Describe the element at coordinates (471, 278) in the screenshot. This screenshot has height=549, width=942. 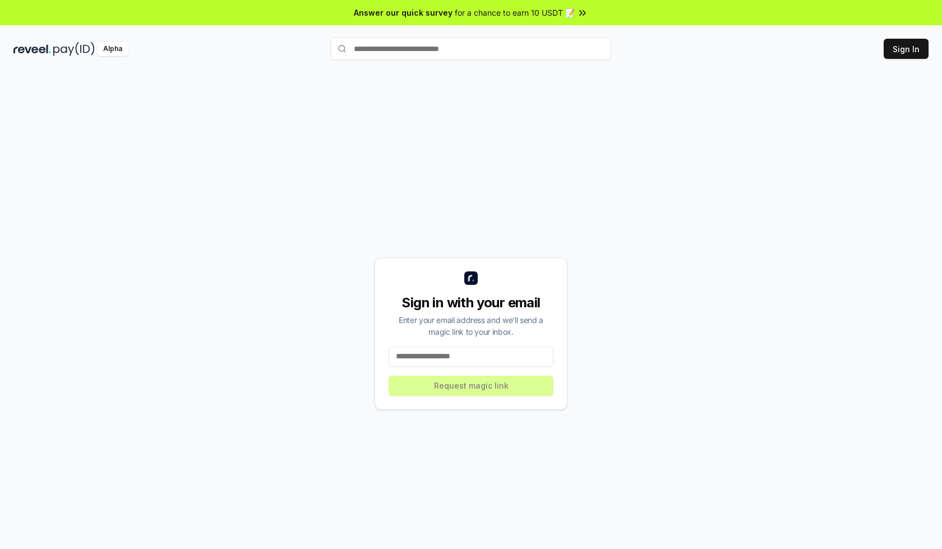
I see `img: logo_small` at that location.